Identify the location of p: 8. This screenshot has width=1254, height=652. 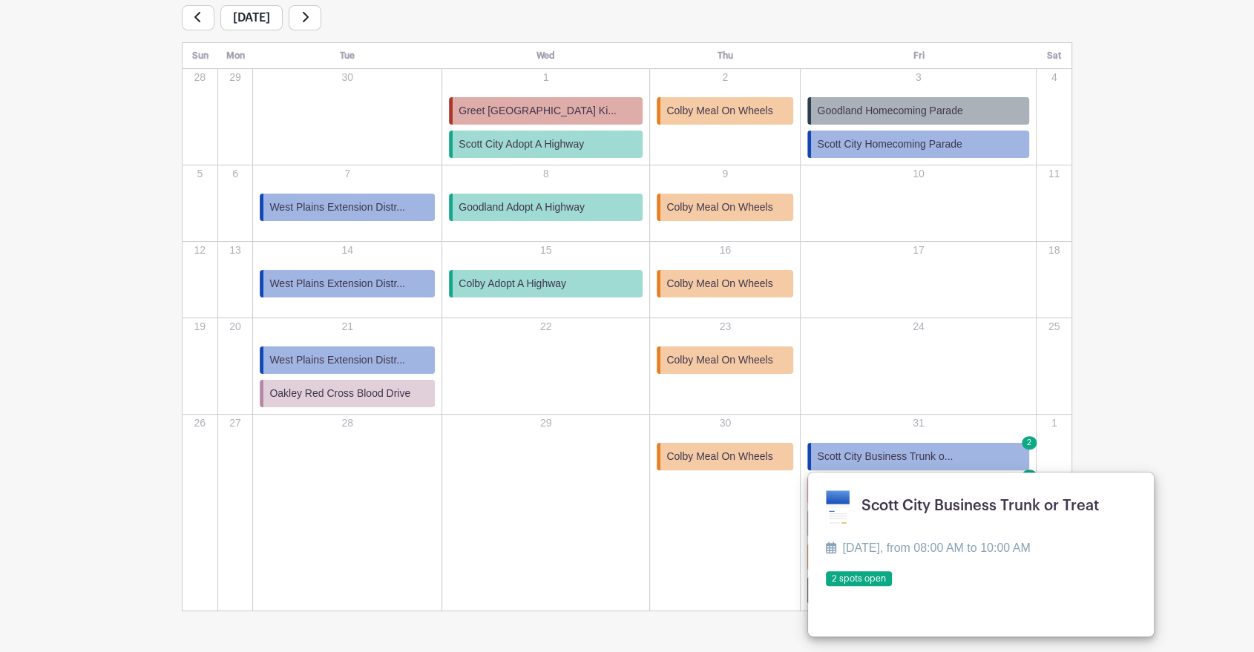
(545, 174).